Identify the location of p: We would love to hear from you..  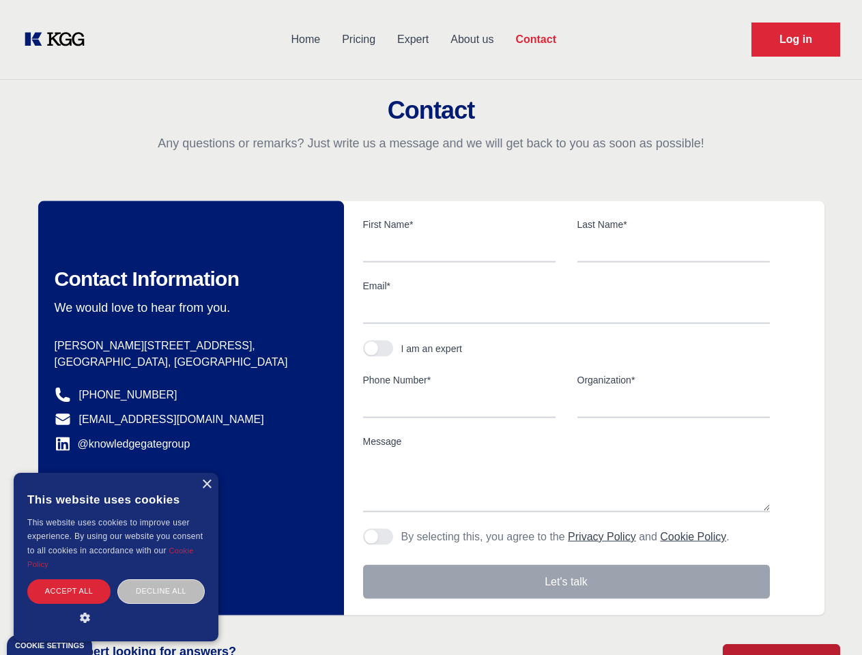
(188, 308).